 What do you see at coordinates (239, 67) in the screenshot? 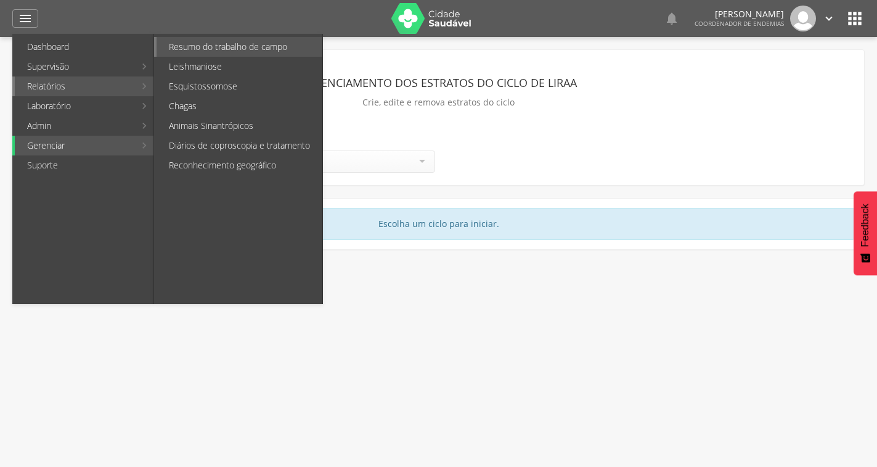
I see `a: Leishmaniose` at bounding box center [239, 67].